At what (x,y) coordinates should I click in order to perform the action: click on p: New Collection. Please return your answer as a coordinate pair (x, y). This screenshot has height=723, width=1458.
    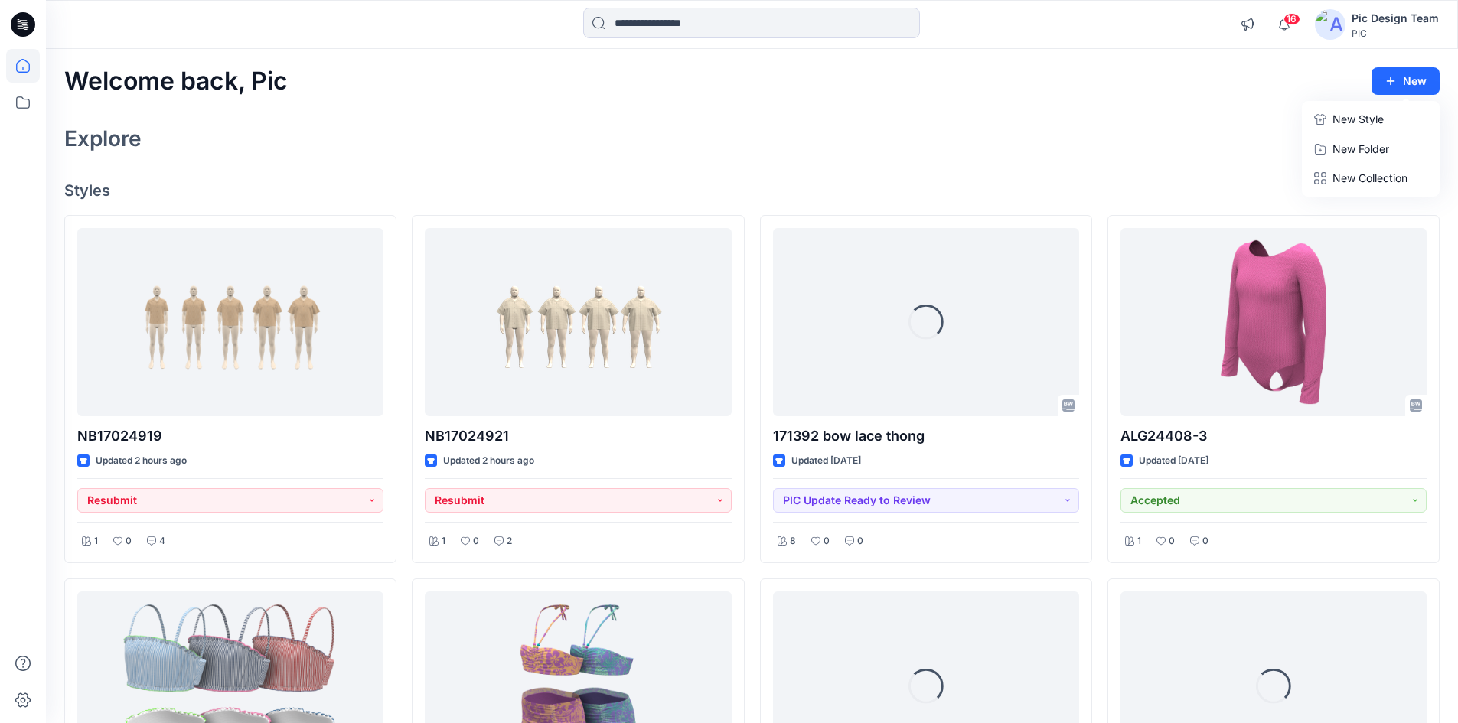
    Looking at the image, I should click on (1370, 178).